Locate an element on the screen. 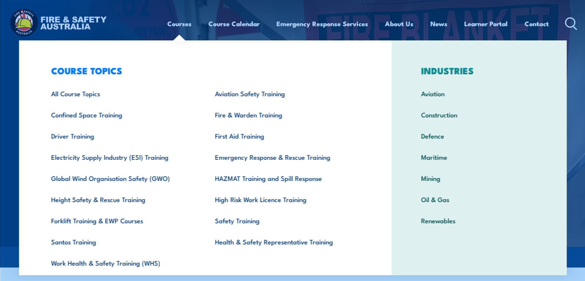 Image resolution: width=585 pixels, height=281 pixels. a: News is located at coordinates (439, 23).